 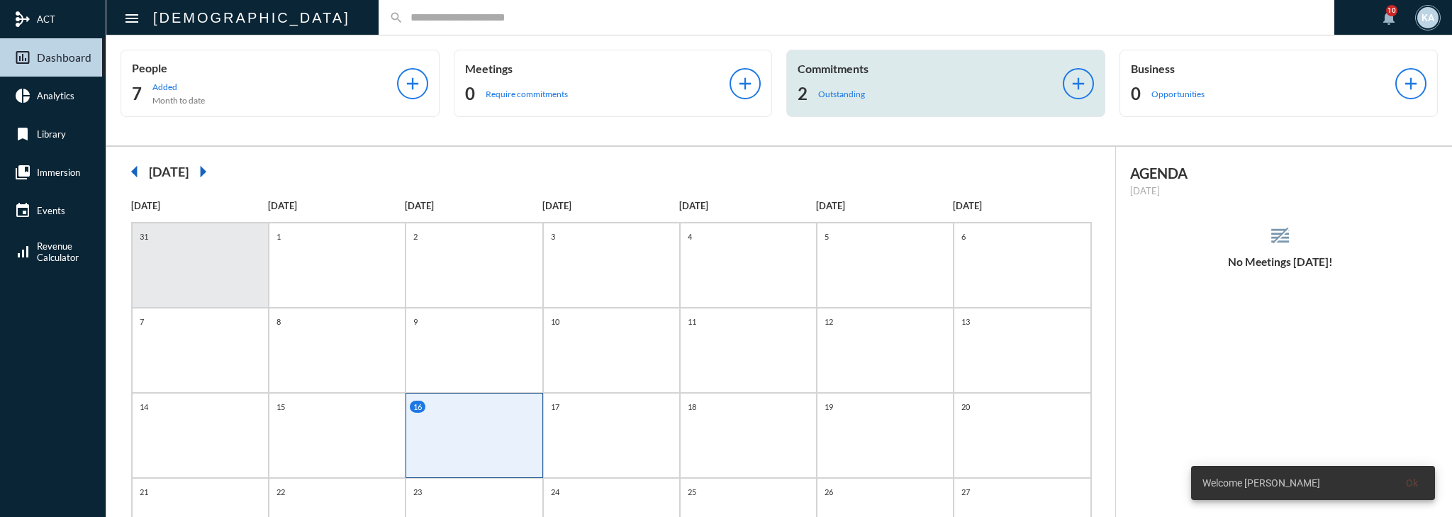 I want to click on p: 16, so click(x=418, y=406).